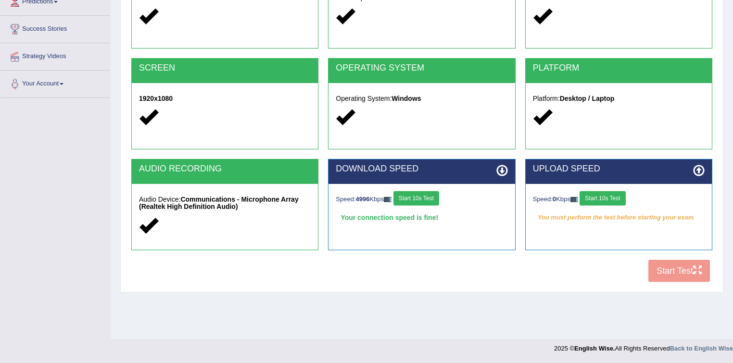  Describe the element at coordinates (225, 68) in the screenshot. I see `h2: SCREEN` at that location.